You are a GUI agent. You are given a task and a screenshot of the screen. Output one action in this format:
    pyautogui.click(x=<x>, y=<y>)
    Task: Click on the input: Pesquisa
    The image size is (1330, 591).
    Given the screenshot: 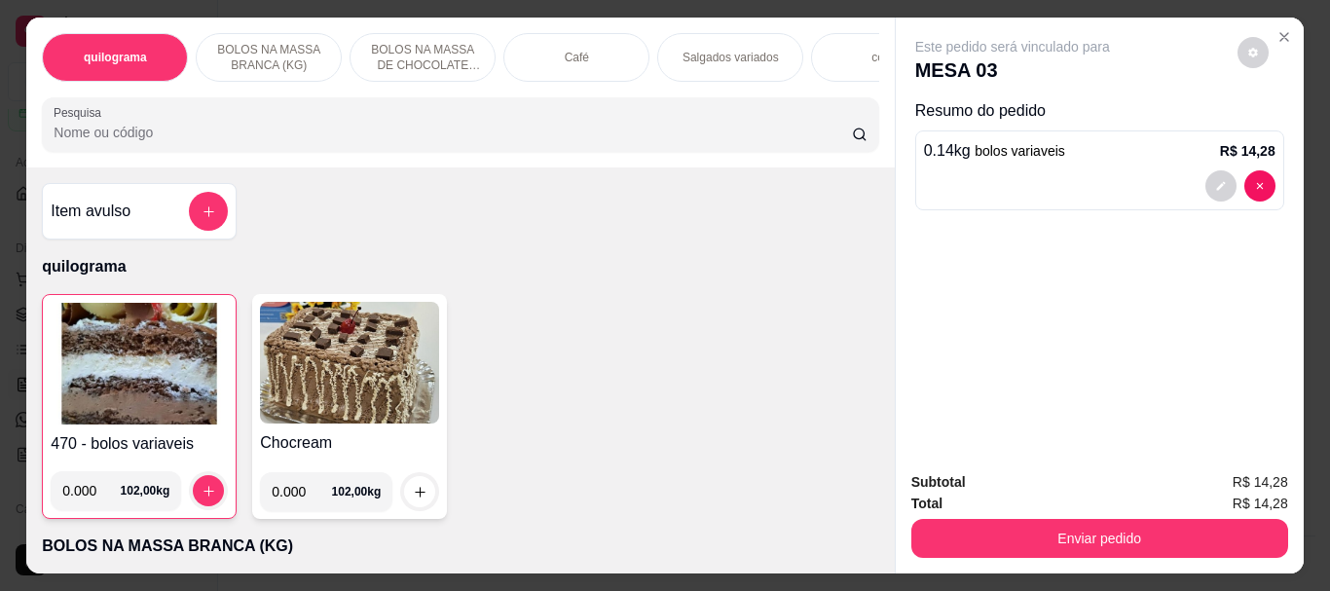 What is the action you would take?
    pyautogui.click(x=453, y=132)
    